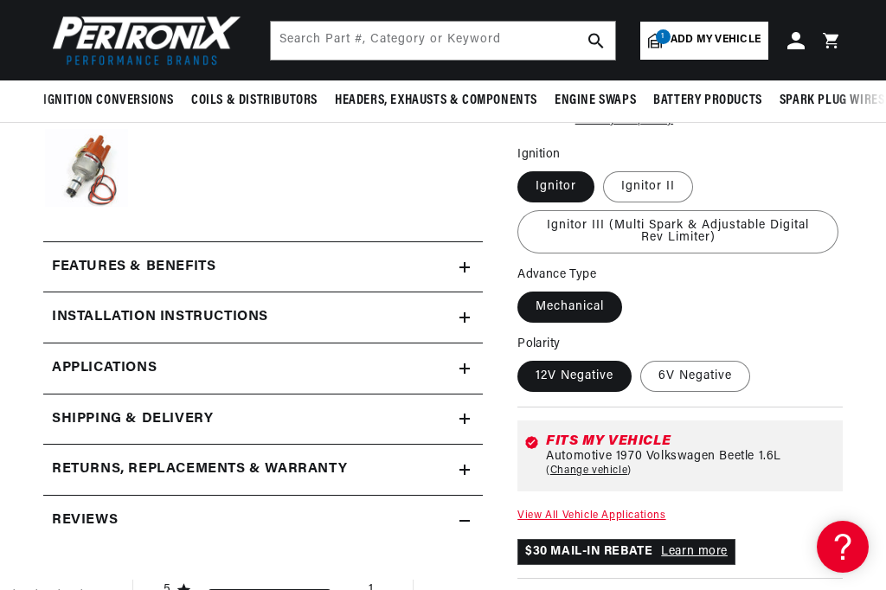  What do you see at coordinates (87, 172) in the screenshot?
I see `button: Load image 6 in gallery view` at bounding box center [87, 172].